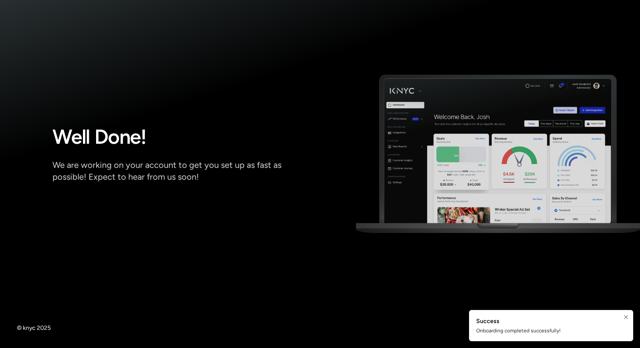 The width and height of the screenshot is (640, 348). I want to click on div: Onboarding completed successfully!, so click(519, 331).